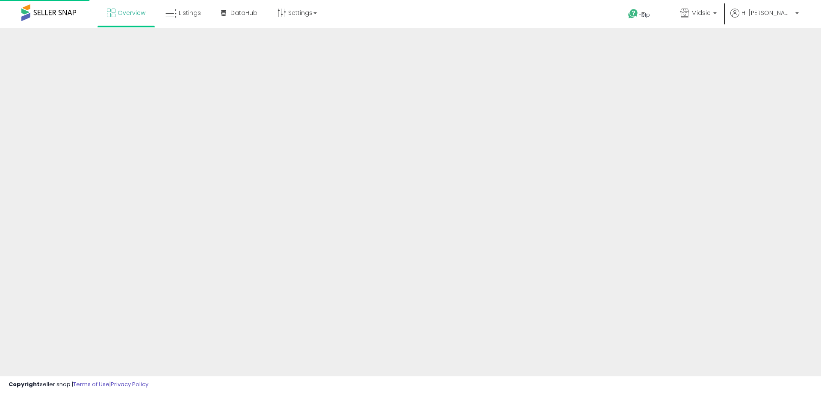  Describe the element at coordinates (131, 13) in the screenshot. I see `span: Overview` at that location.